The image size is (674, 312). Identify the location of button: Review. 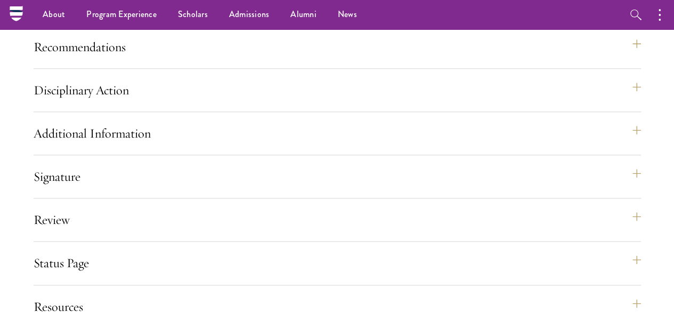
(337, 219).